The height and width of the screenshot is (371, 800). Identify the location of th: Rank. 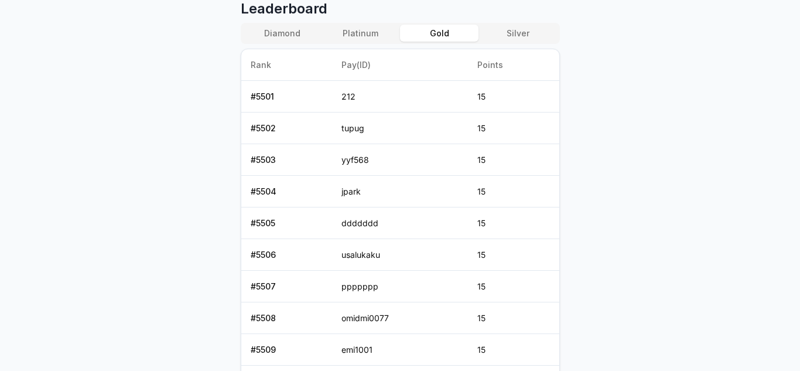
(287, 65).